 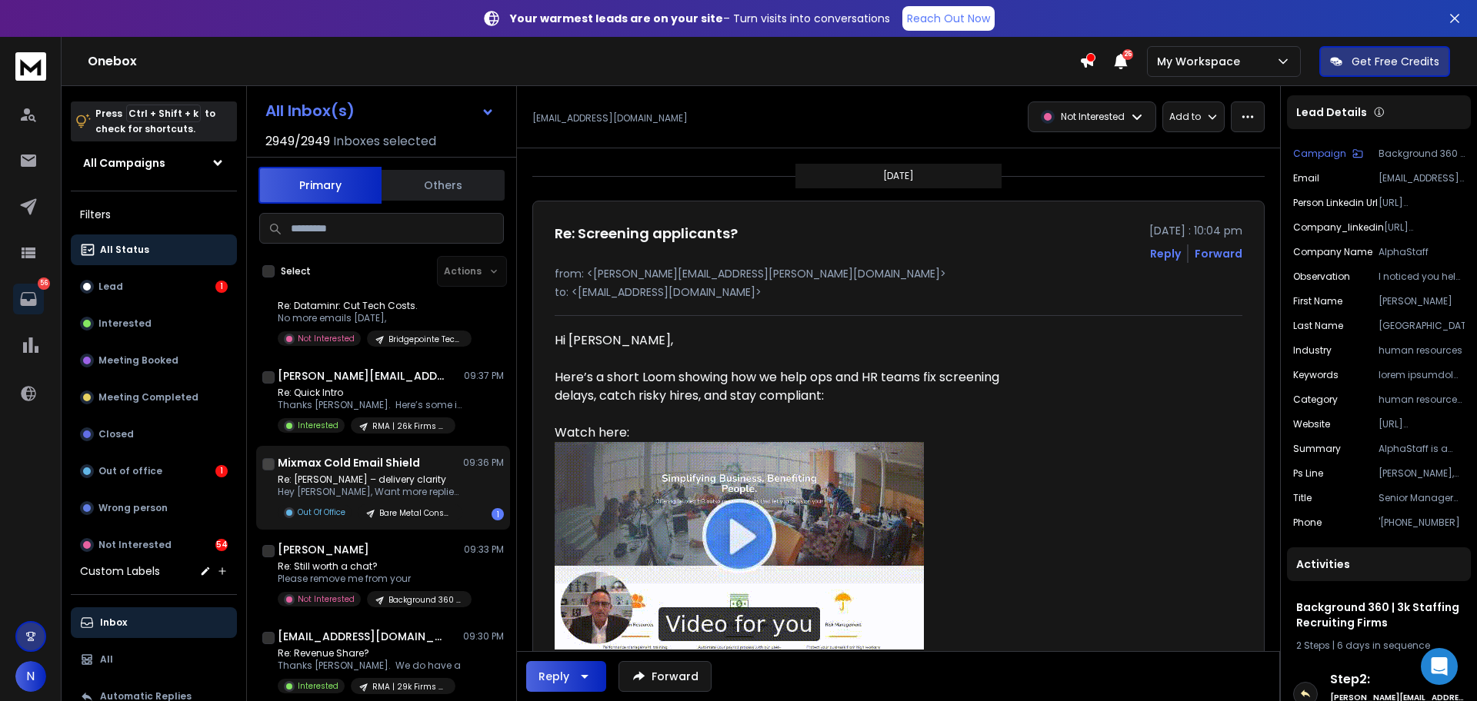 I want to click on button: Meeting Booked, so click(x=154, y=361).